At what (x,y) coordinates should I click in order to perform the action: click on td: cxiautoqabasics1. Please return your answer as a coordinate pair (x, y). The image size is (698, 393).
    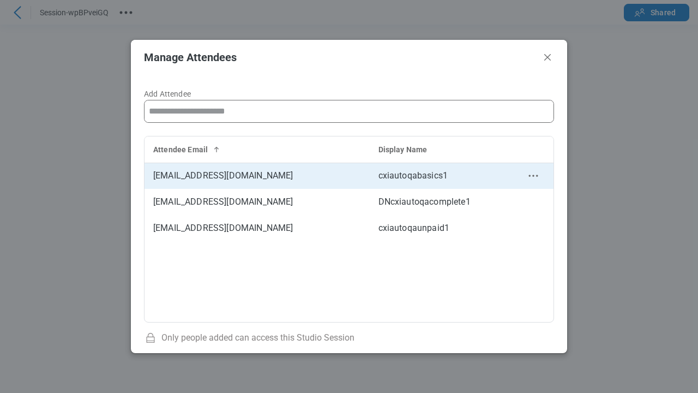
    Looking at the image, I should click on (441, 176).